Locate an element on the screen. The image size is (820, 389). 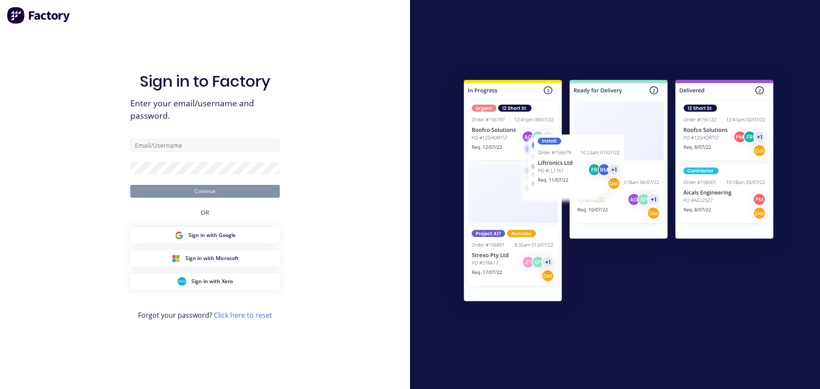
a: Click here to reset is located at coordinates (243, 315).